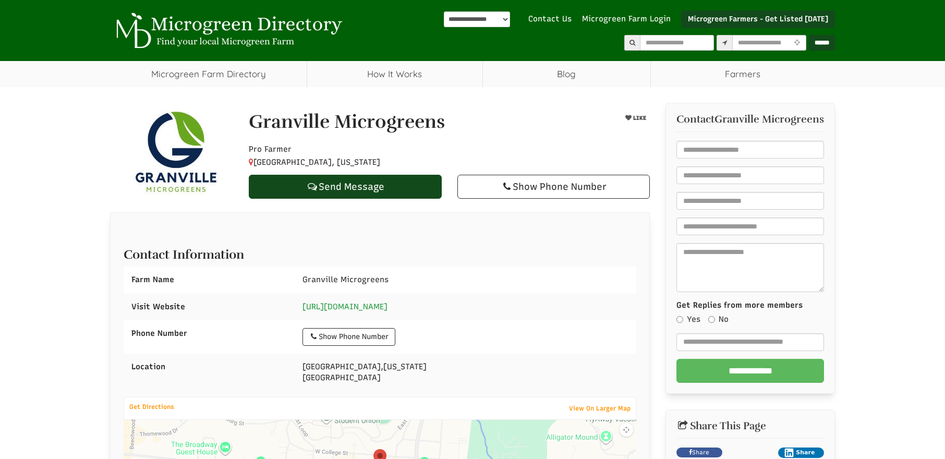  Describe the element at coordinates (209, 333) in the screenshot. I see `div: Phone Number` at that location.